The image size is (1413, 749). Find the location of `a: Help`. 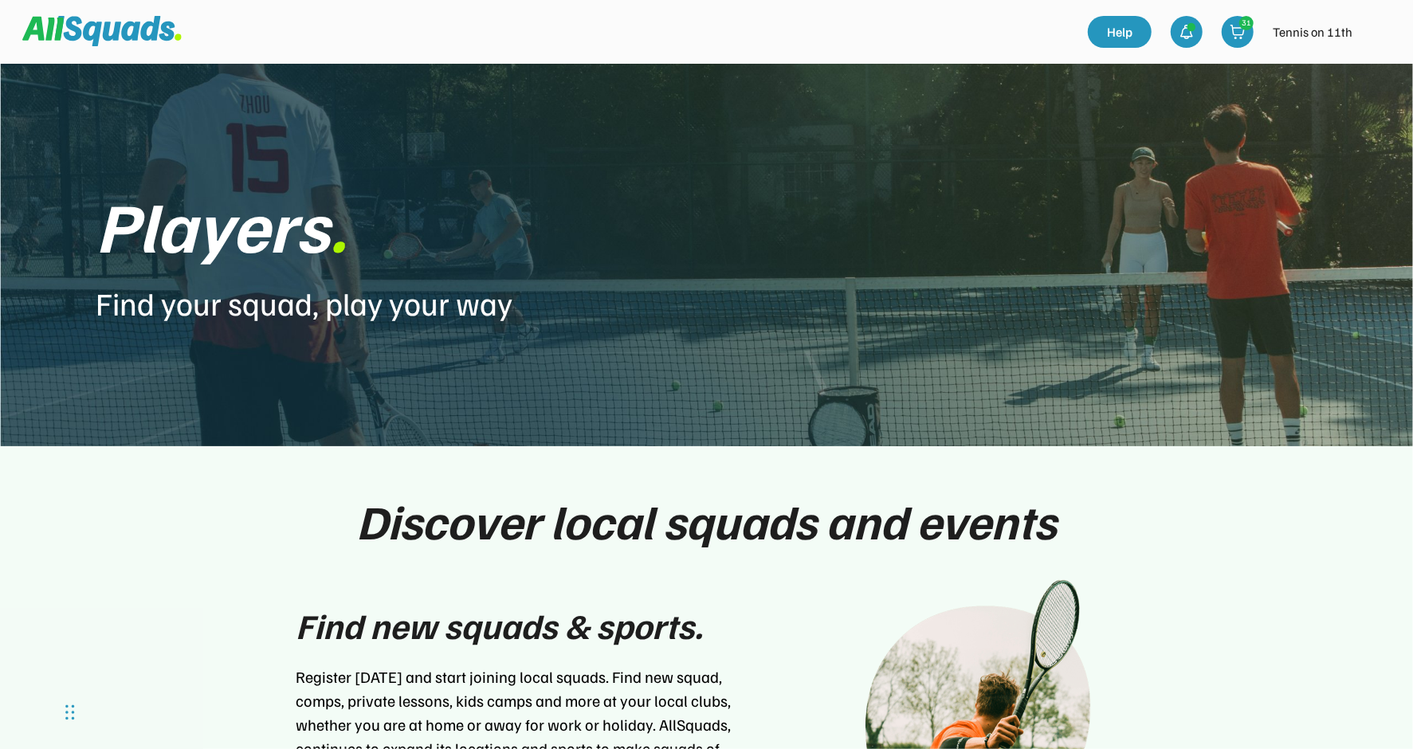

a: Help is located at coordinates (1120, 32).